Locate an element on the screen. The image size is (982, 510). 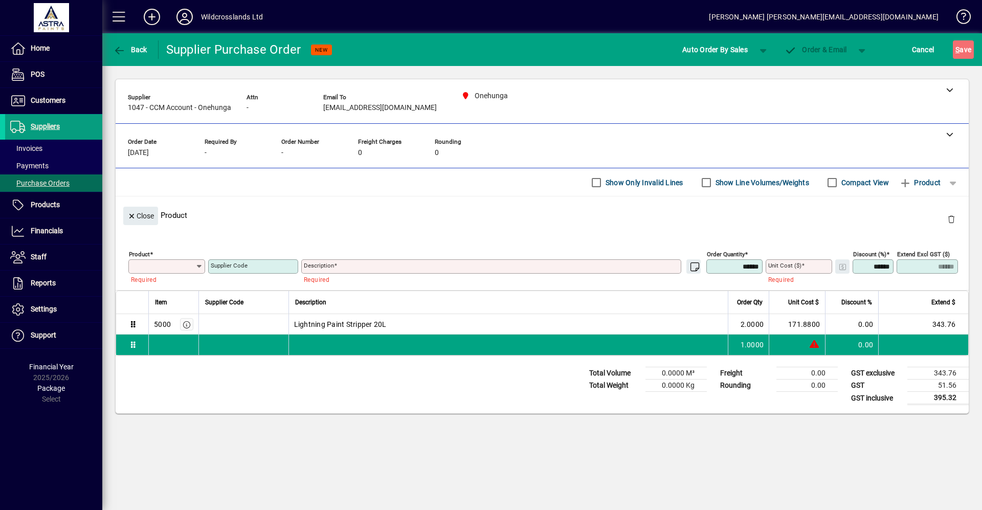
span: Unit Cost $ is located at coordinates (803, 302).